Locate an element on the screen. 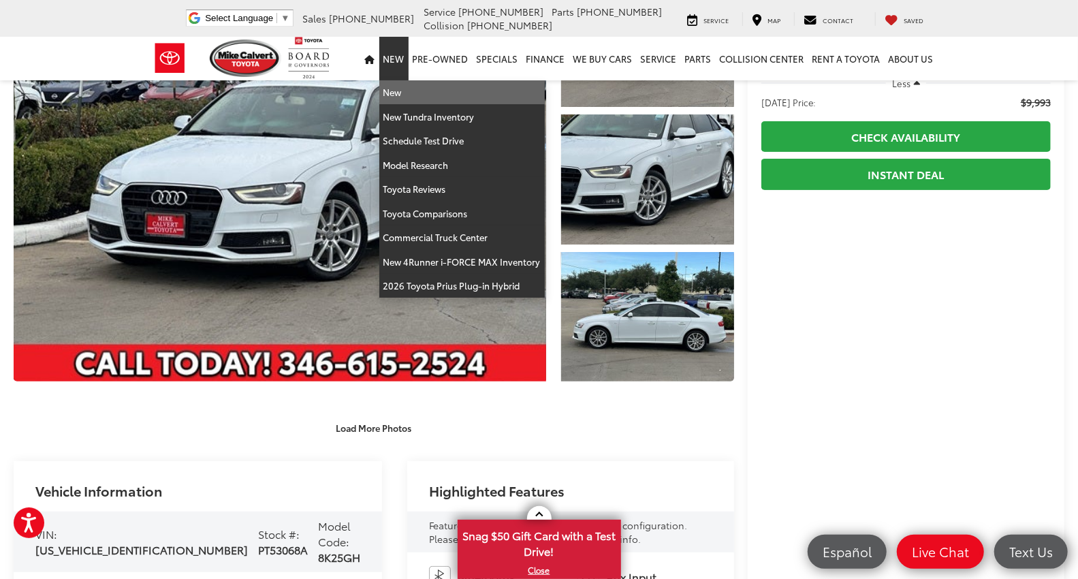  span: Stock #: is located at coordinates (279, 533).